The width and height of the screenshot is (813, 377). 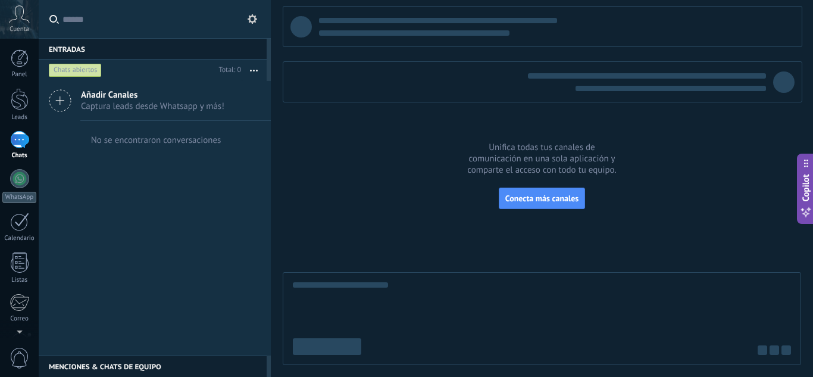 What do you see at coordinates (152, 95) in the screenshot?
I see `span: Añadir Canales` at bounding box center [152, 95].